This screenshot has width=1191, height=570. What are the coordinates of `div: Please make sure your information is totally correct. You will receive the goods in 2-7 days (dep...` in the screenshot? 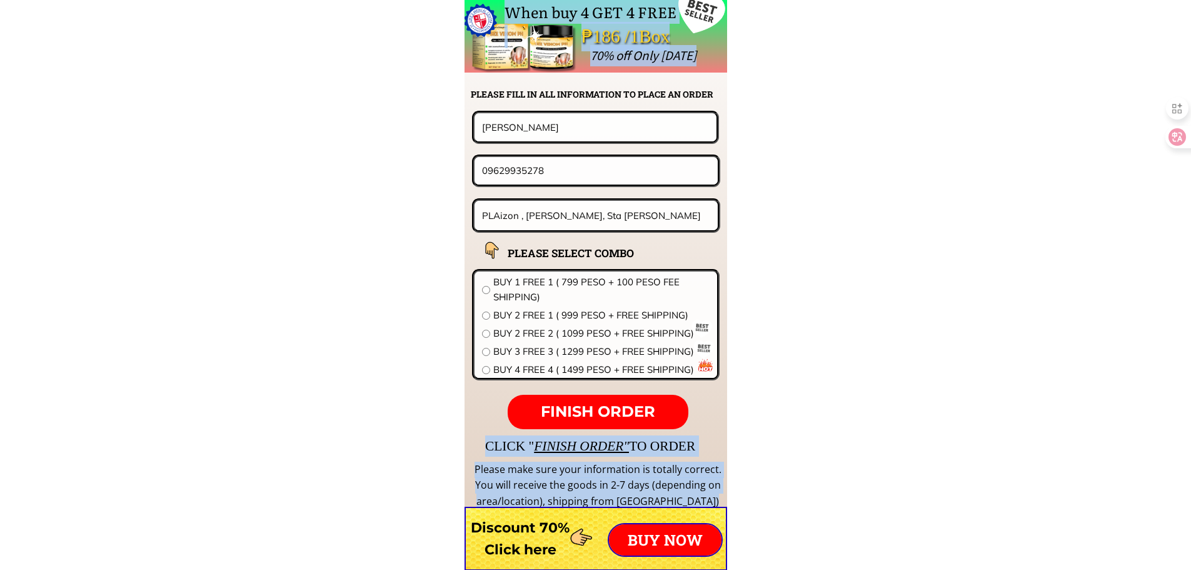 It's located at (598, 485).